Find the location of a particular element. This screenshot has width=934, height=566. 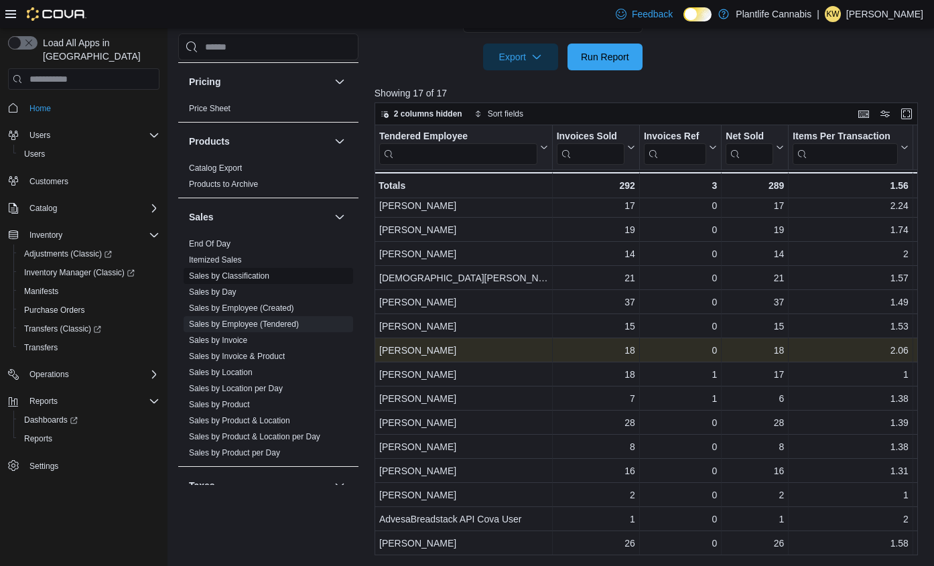

span: Users is located at coordinates (40, 135).